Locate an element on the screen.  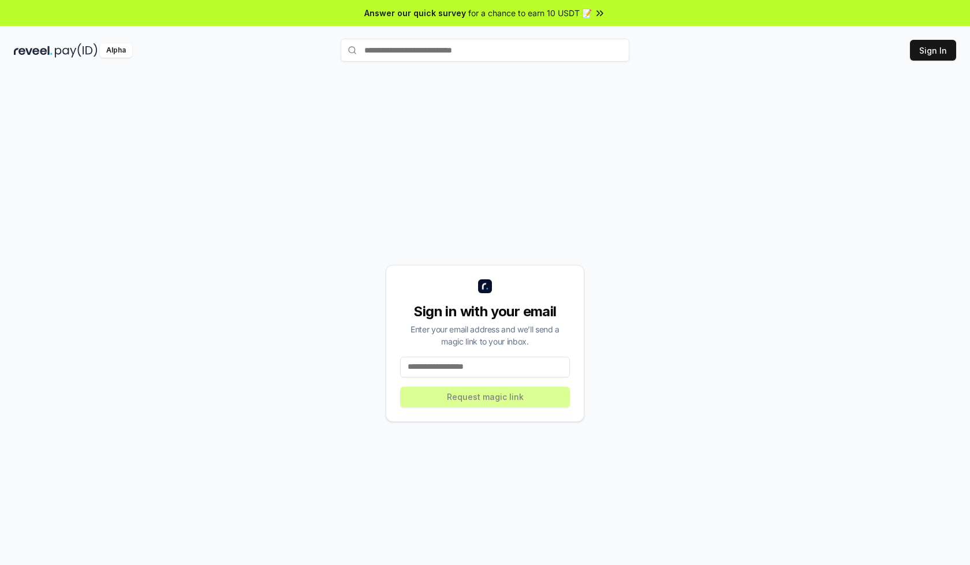
div: Alpha is located at coordinates (116, 50).